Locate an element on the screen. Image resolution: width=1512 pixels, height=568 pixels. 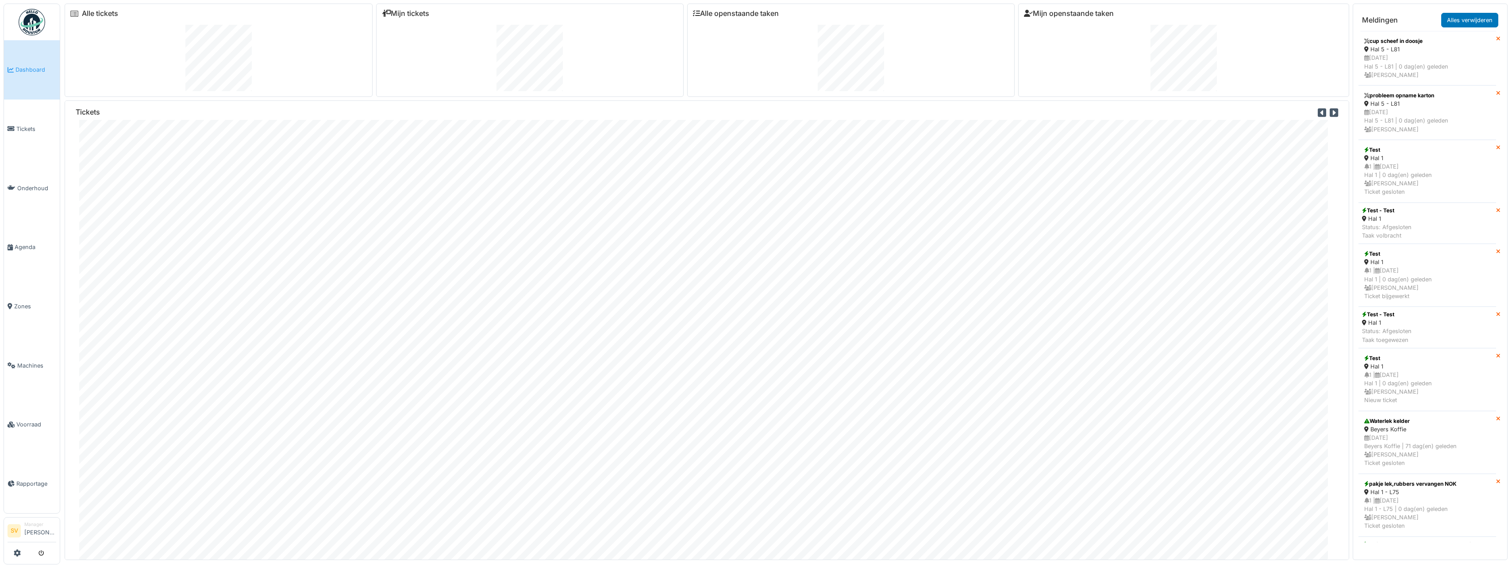
div: Status: Afgesloten Taak volbracht is located at coordinates (1386, 231).